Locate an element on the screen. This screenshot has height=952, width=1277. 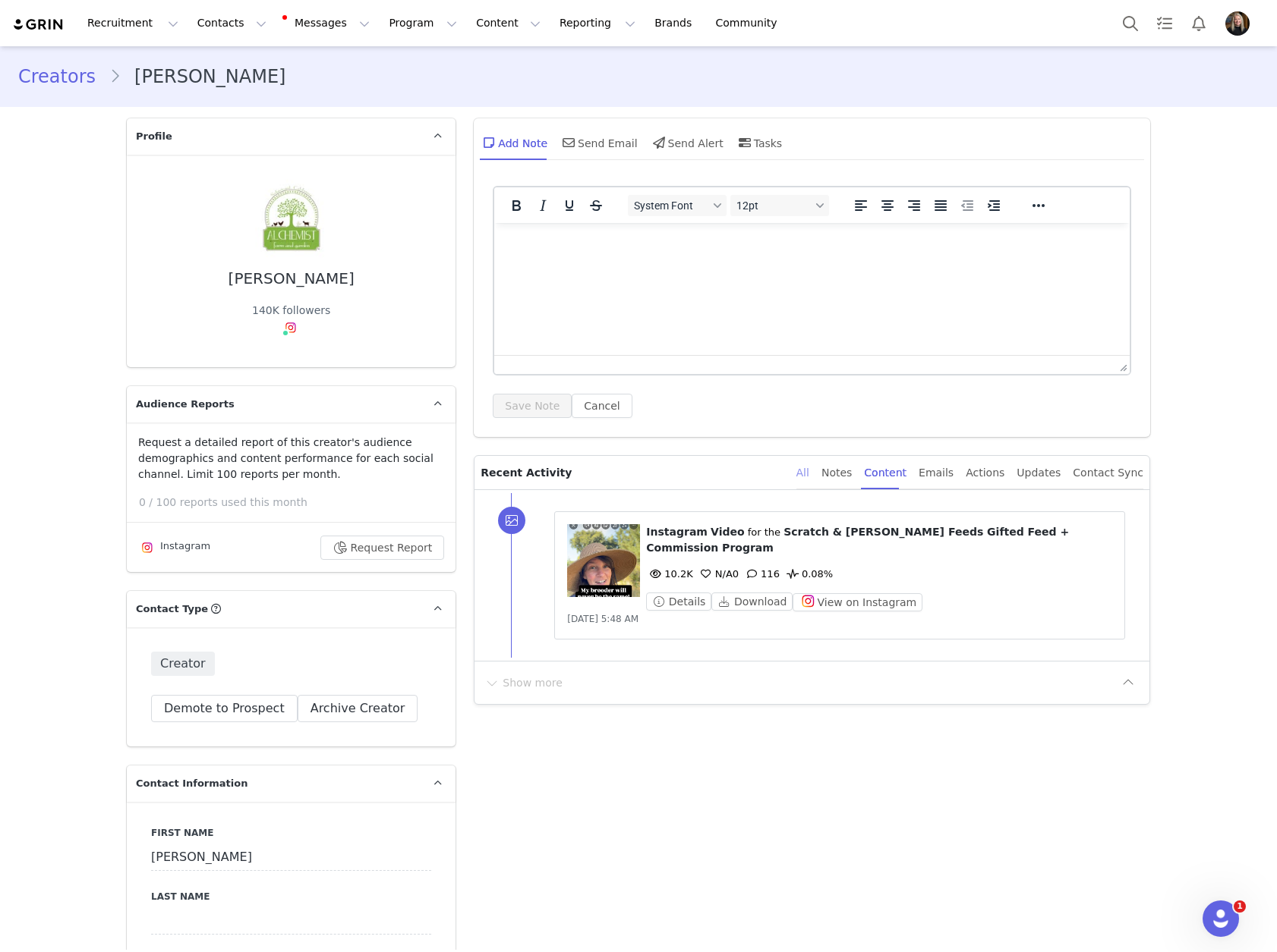
span: Creator is located at coordinates (183, 664).